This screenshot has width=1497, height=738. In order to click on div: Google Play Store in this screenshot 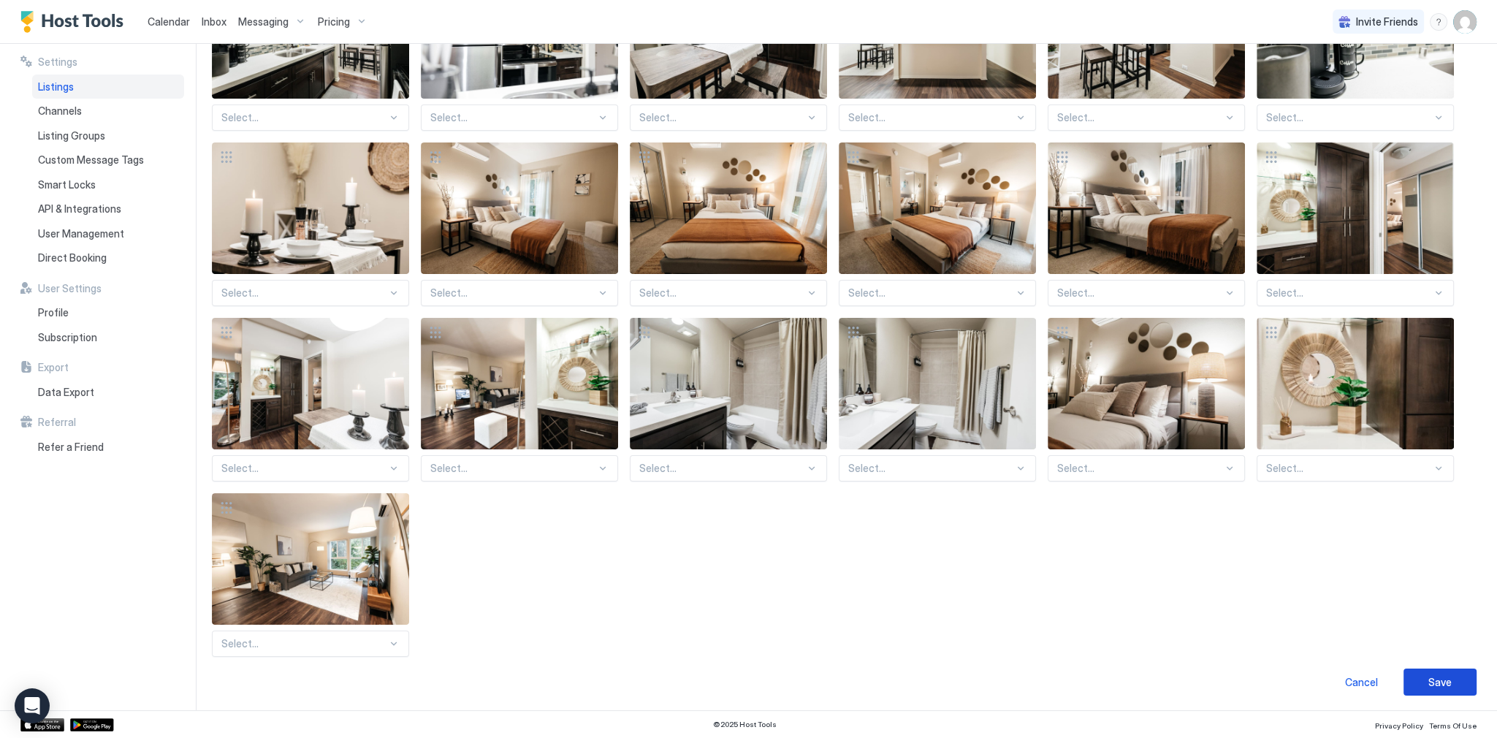, I will do `click(92, 725)`.